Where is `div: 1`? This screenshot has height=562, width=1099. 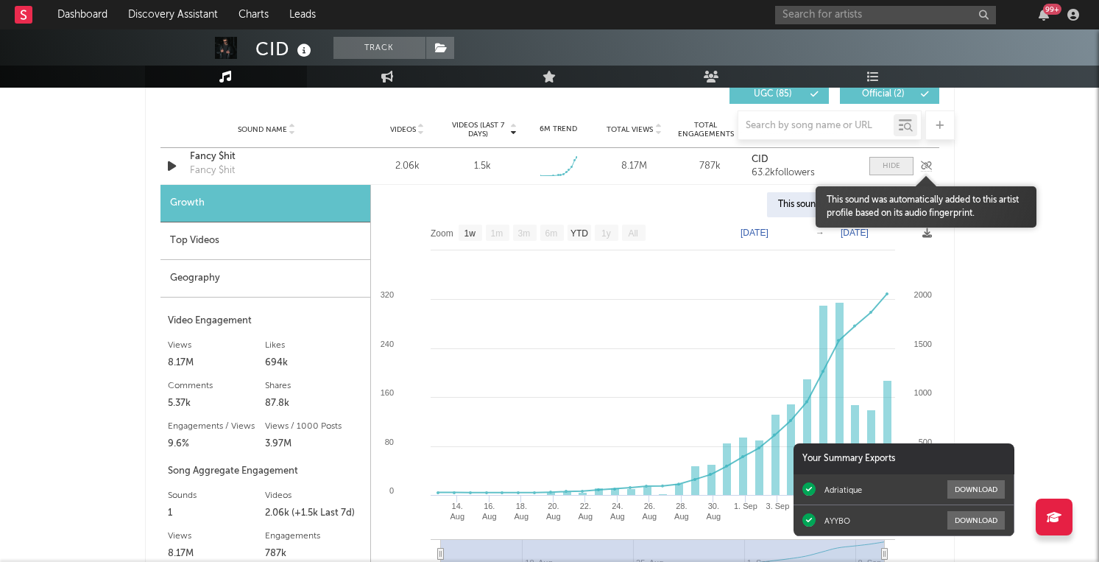
div: 1 is located at coordinates (216, 513).